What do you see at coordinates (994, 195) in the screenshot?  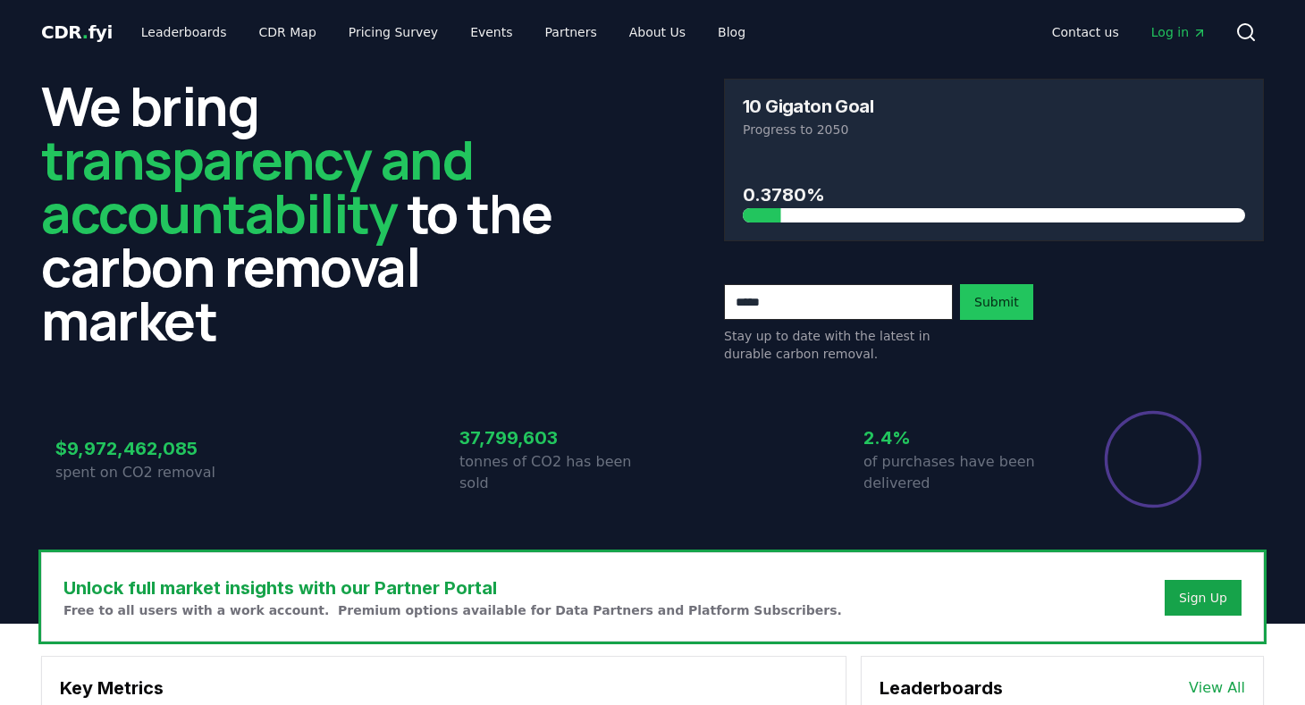 I see `h3: 0.3780%` at bounding box center [994, 195].